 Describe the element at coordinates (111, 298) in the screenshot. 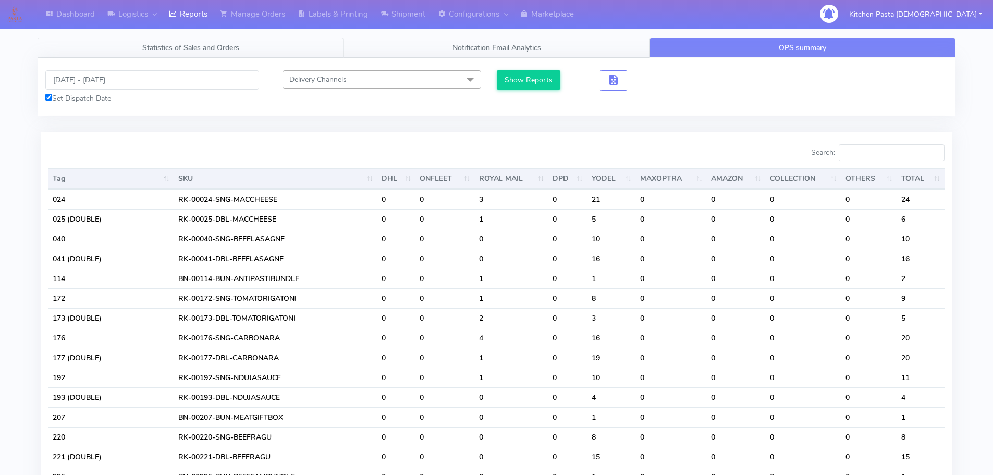

I see `td: 172` at that location.